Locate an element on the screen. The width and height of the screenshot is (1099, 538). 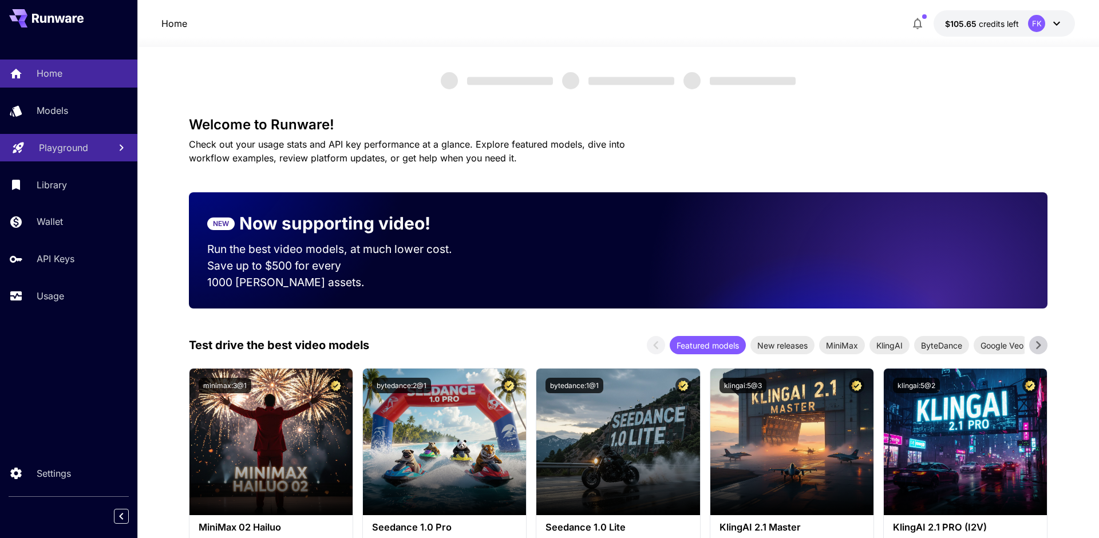
p: Wallet is located at coordinates (50, 221).